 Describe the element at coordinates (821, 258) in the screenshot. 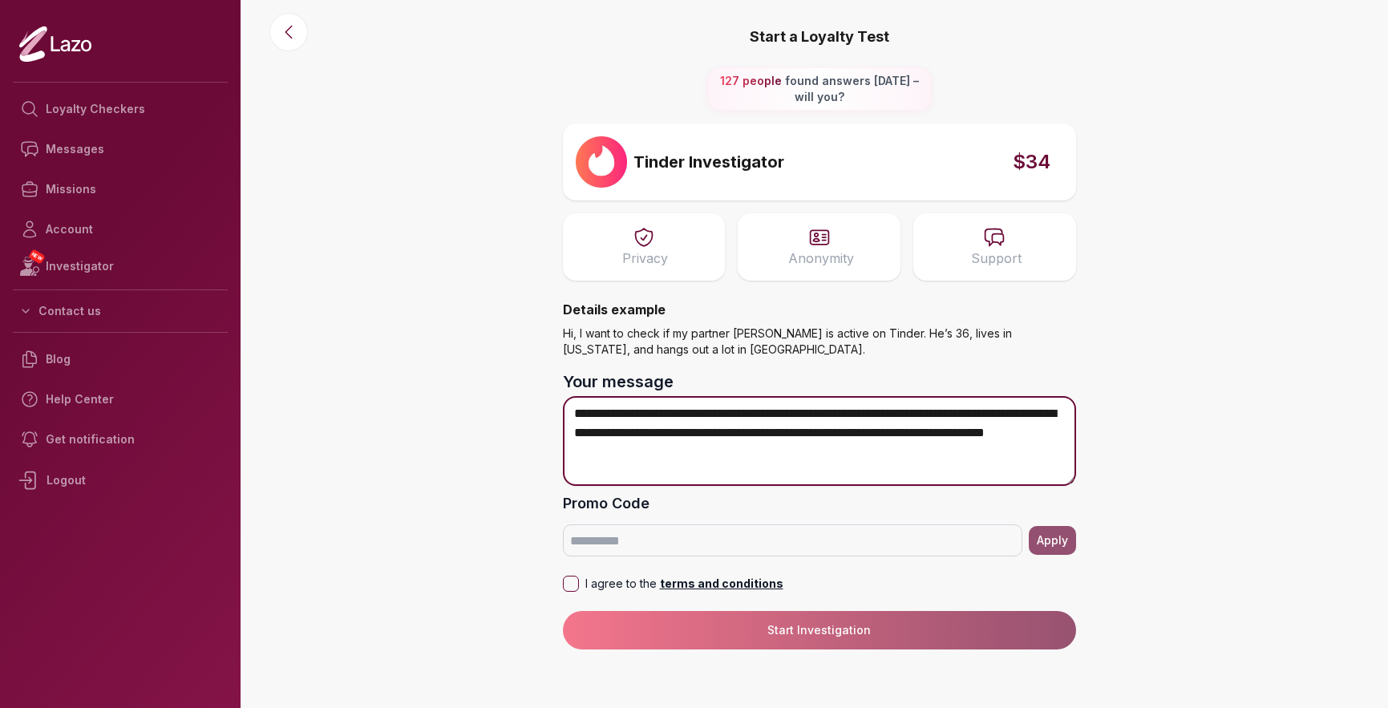

I see `p: Anonymity` at that location.